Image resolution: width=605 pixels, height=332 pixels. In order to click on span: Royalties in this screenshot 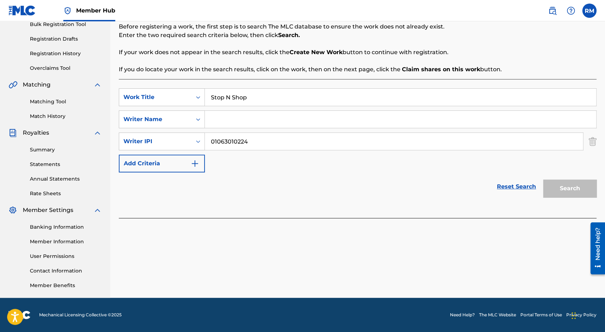, I will do `click(36, 133)`.